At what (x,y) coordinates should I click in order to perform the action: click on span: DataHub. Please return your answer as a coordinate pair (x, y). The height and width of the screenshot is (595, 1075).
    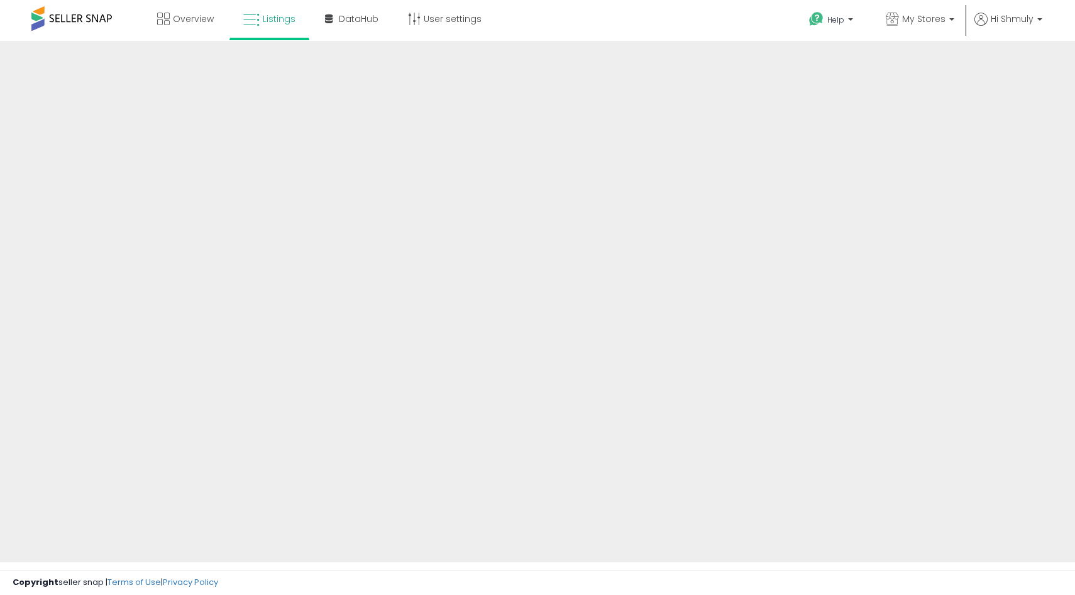
    Looking at the image, I should click on (358, 19).